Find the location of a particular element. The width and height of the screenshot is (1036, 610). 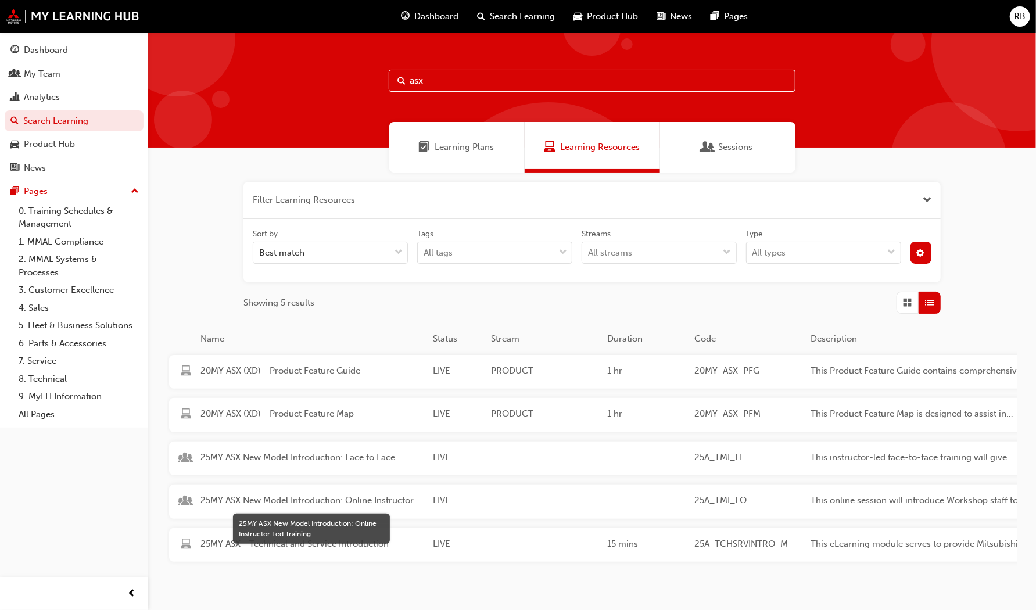

span: Search is located at coordinates (401, 81).